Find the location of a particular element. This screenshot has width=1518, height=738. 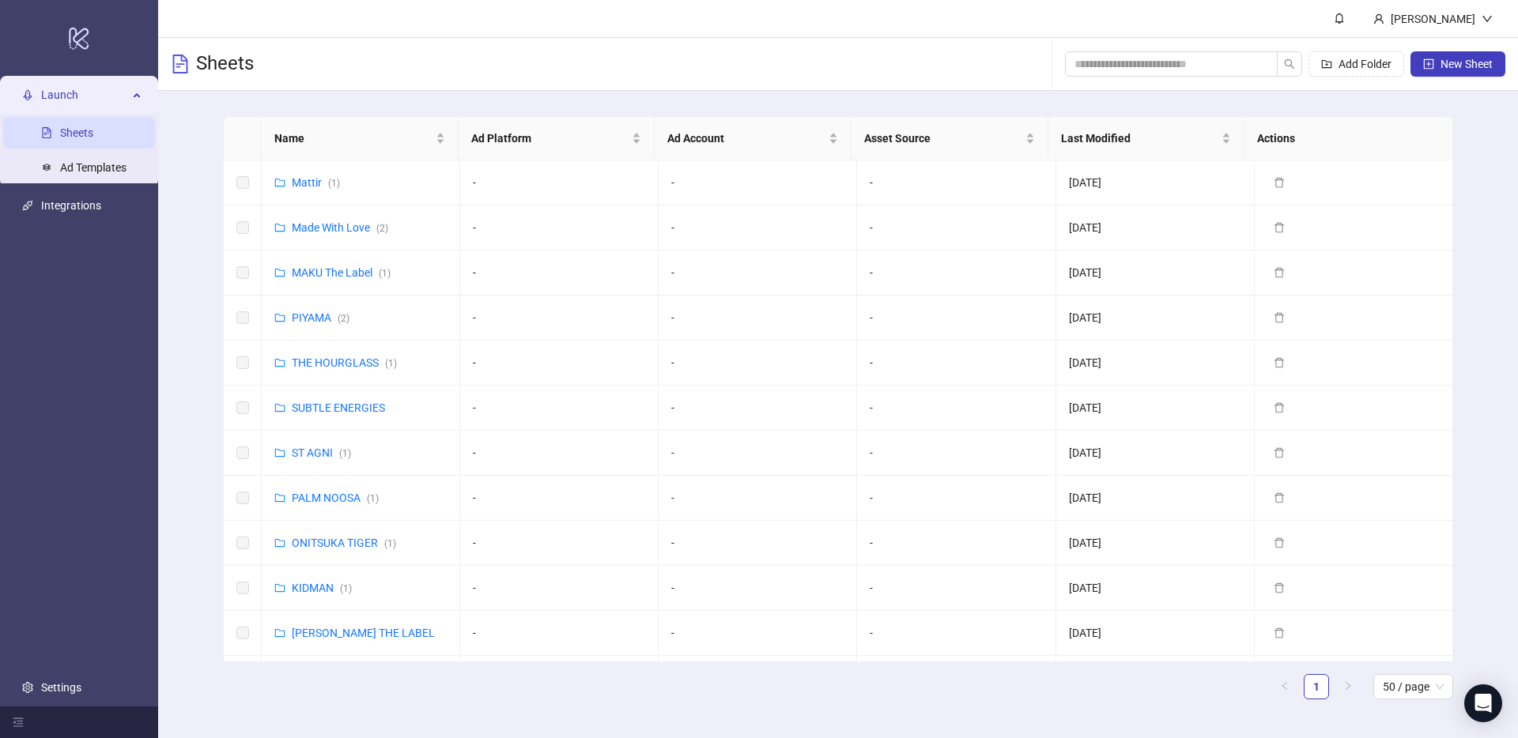

li: 1 is located at coordinates (1316, 687).